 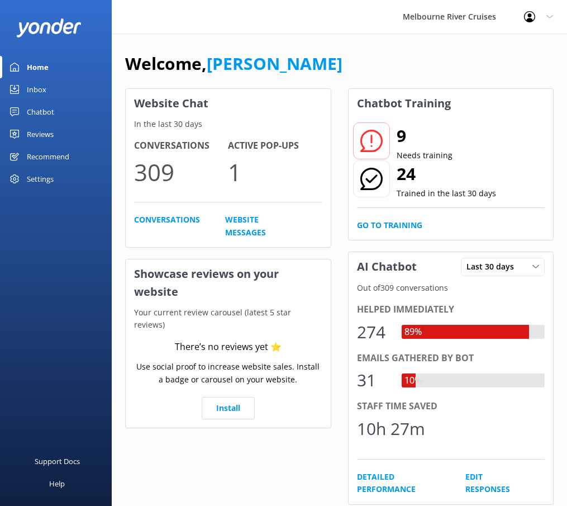 I want to click on a: Go to Training, so click(x=389, y=225).